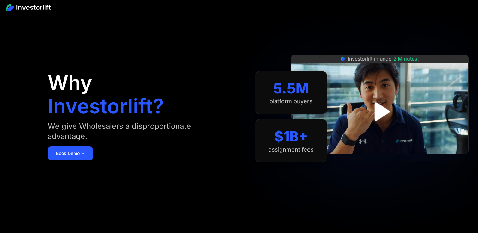 The width and height of the screenshot is (478, 233). I want to click on span: 2 Minutes, so click(405, 59).